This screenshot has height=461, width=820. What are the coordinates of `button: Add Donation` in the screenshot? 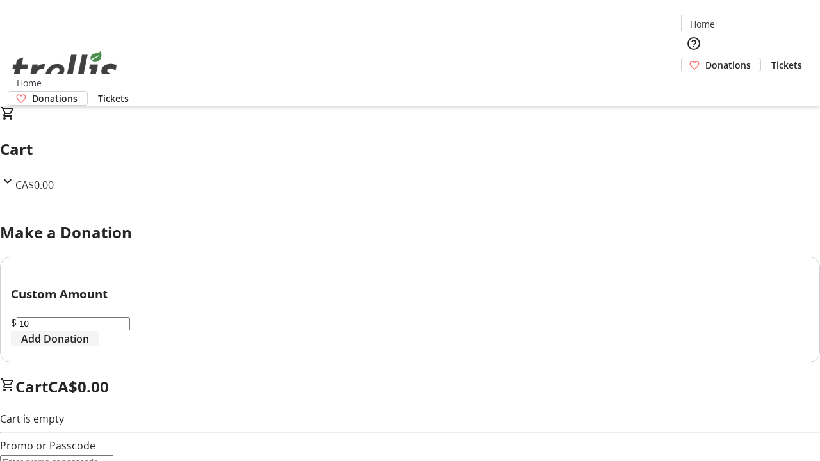 It's located at (55, 339).